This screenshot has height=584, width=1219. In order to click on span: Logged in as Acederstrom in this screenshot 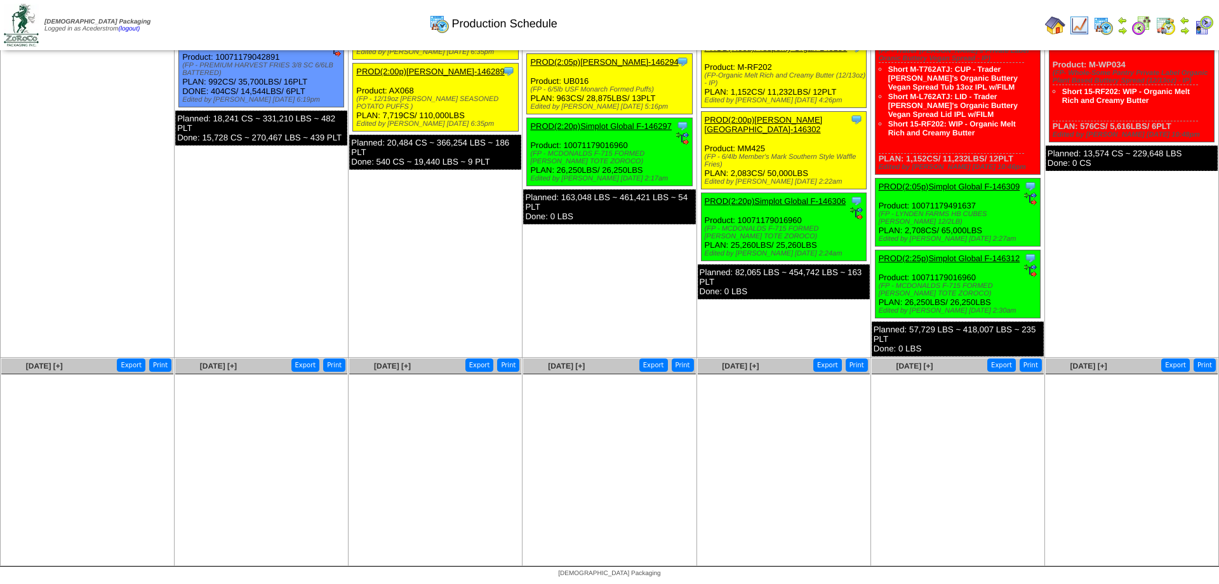, I will do `click(97, 25)`.